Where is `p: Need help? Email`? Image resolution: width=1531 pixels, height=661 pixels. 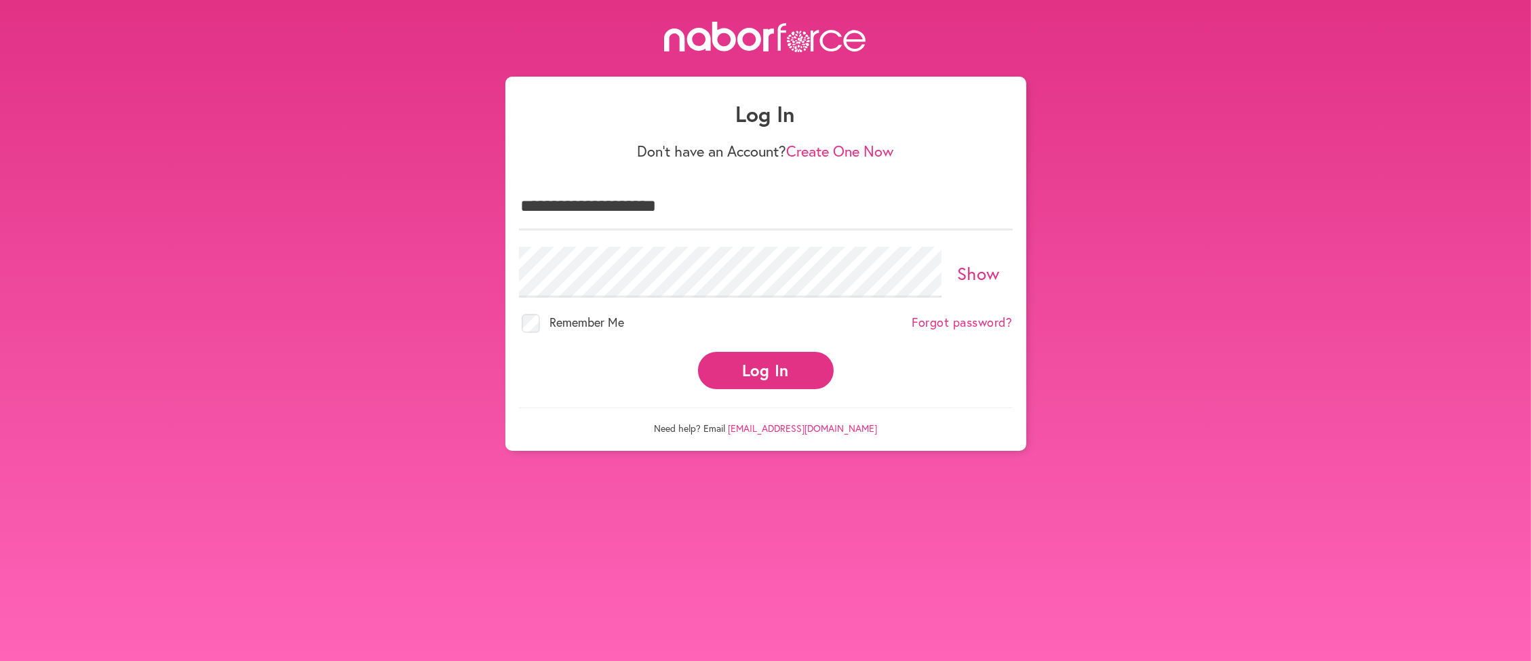
p: Need help? Email is located at coordinates (766, 421).